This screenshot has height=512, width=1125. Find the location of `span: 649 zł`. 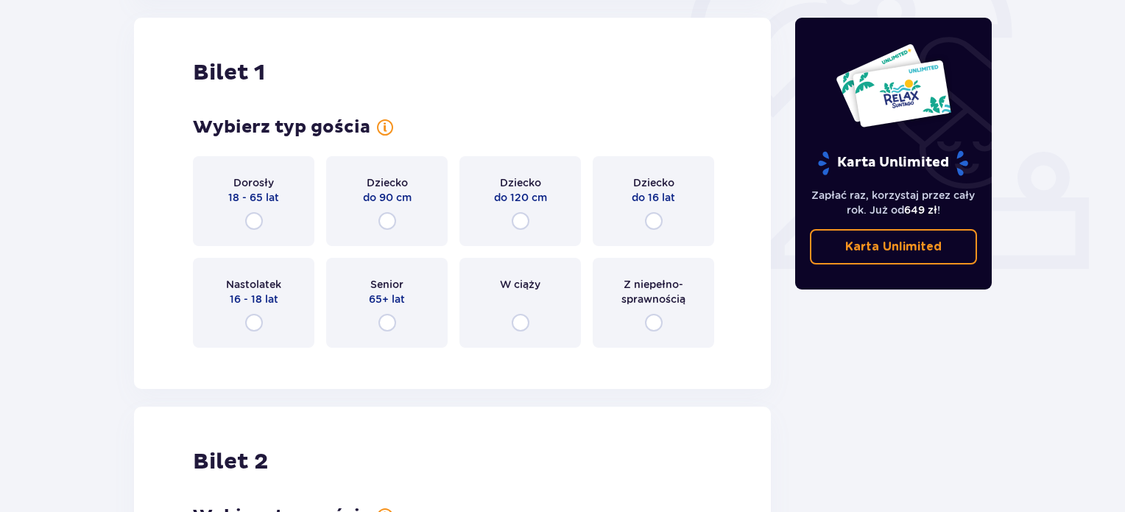

span: 649 zł is located at coordinates (920, 210).